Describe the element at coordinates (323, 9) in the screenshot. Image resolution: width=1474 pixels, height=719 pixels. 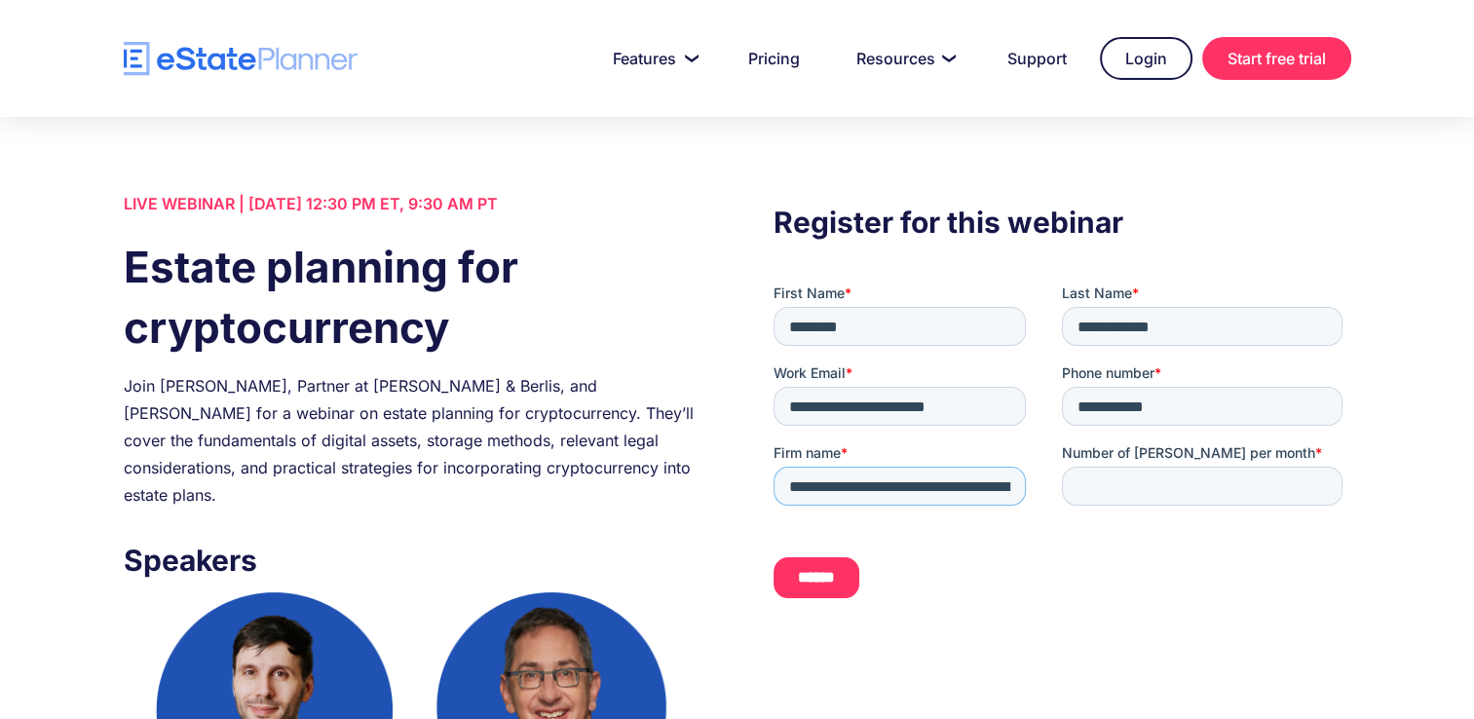
I see `span: Last Name` at that location.